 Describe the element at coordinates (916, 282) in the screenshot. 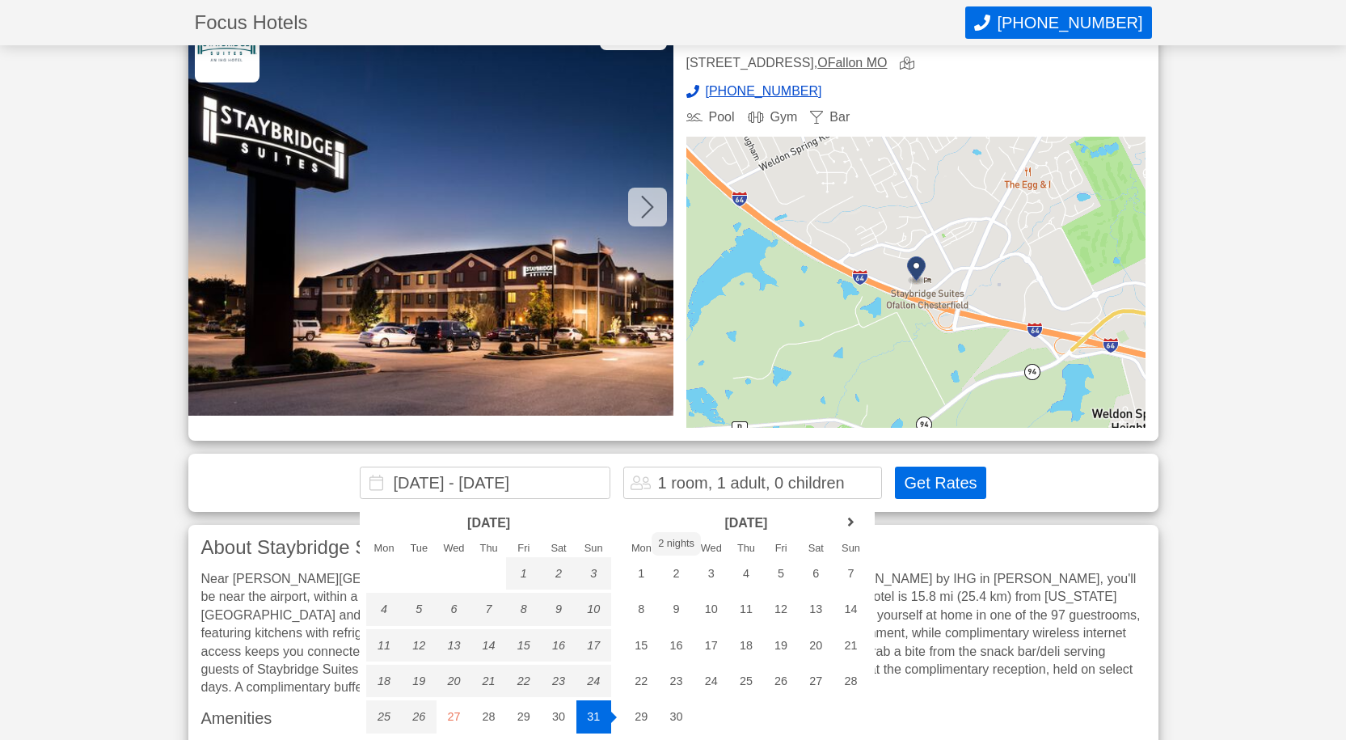

I see `img: map` at that location.